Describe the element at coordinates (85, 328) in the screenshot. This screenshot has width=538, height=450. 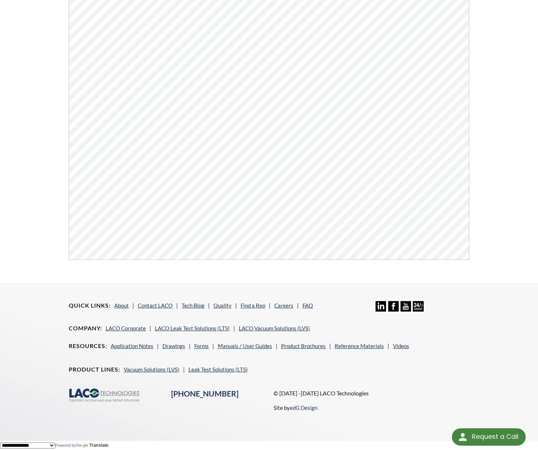
I see `h4: Company` at that location.